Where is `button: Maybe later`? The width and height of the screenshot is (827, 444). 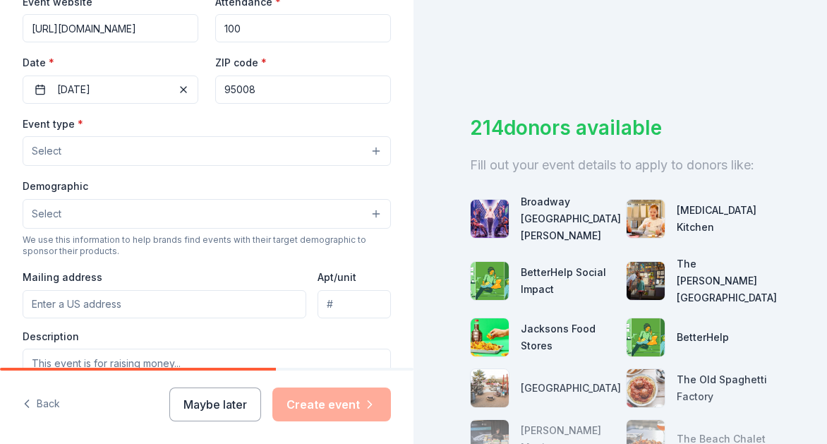
button: Maybe later is located at coordinates (215, 404).